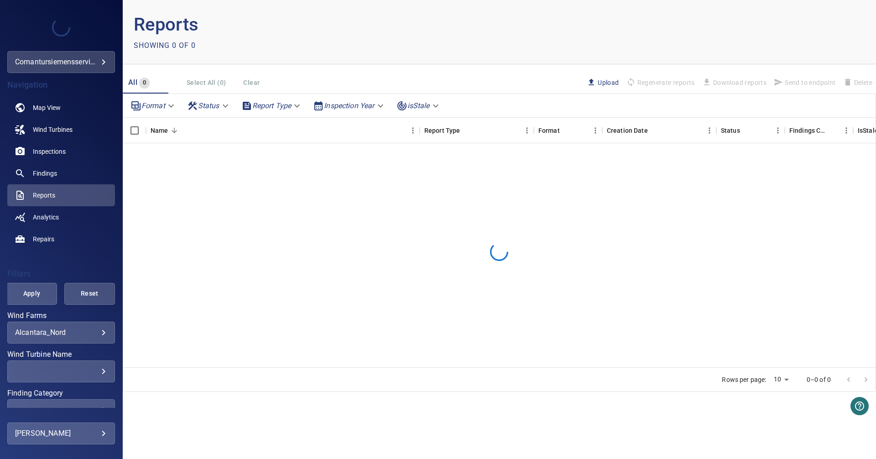 The image size is (876, 459). Describe the element at coordinates (61, 85) in the screenshot. I see `h4: Navigation` at that location.